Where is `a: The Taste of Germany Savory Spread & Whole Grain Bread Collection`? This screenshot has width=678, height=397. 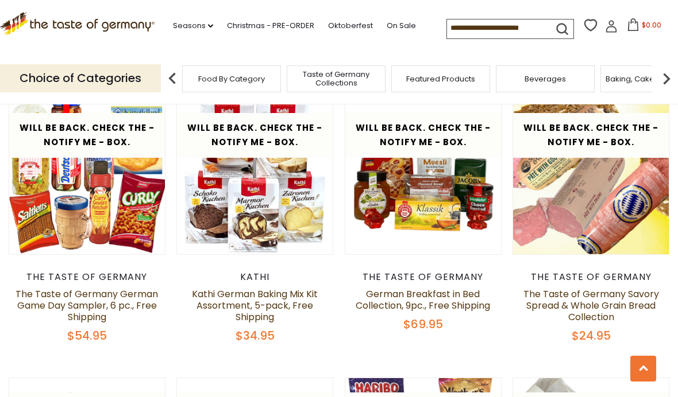 a: The Taste of Germany Savory Spread & Whole Grain Bread Collection is located at coordinates (591, 306).